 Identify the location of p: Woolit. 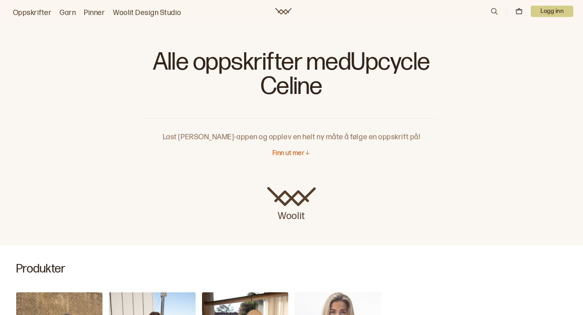
(292, 215).